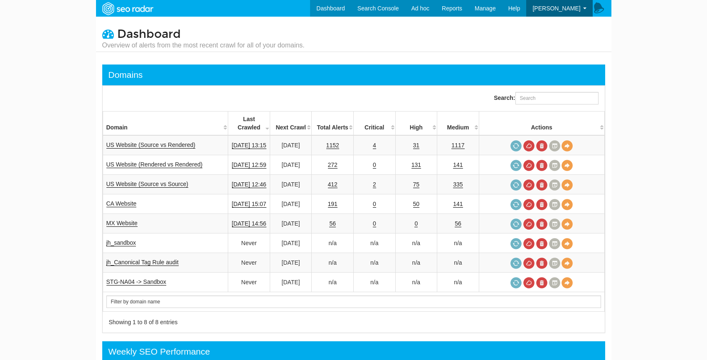 The width and height of the screenshot is (707, 360). Describe the element at coordinates (226, 322) in the screenshot. I see `div: Showing 1 to 8 of 8 entries` at that location.